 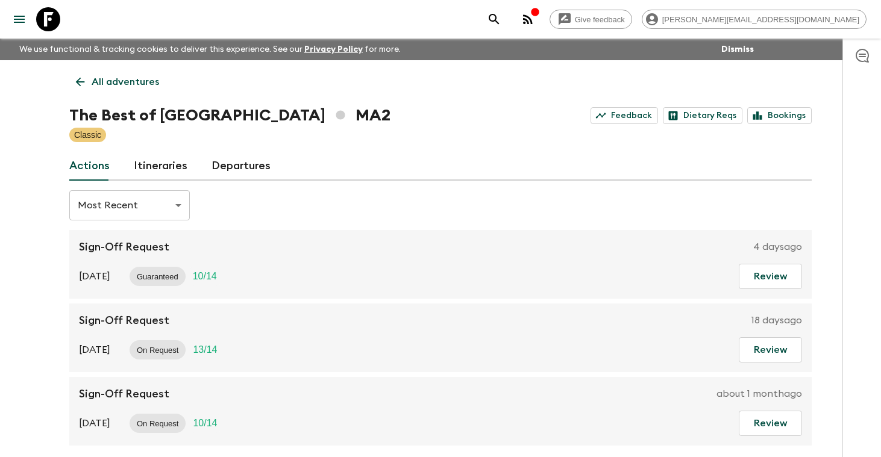 I want to click on a: Itineraries, so click(x=160, y=166).